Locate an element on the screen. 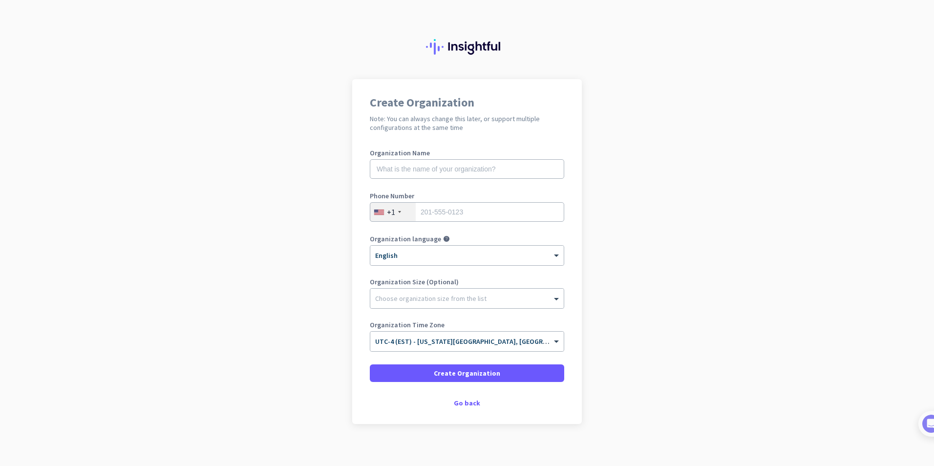 The image size is (934, 466). h2: Note: You can always change this later, or support multiple configurations at the same time is located at coordinates (467, 123).